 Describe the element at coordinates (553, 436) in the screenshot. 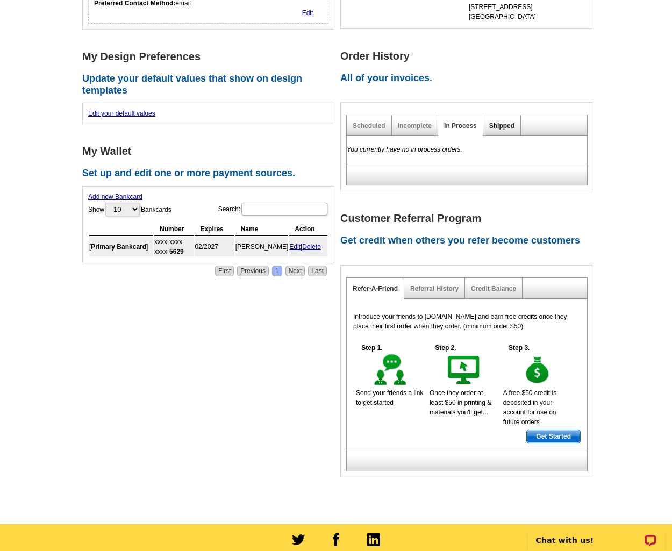

I see `a: Get Started` at that location.